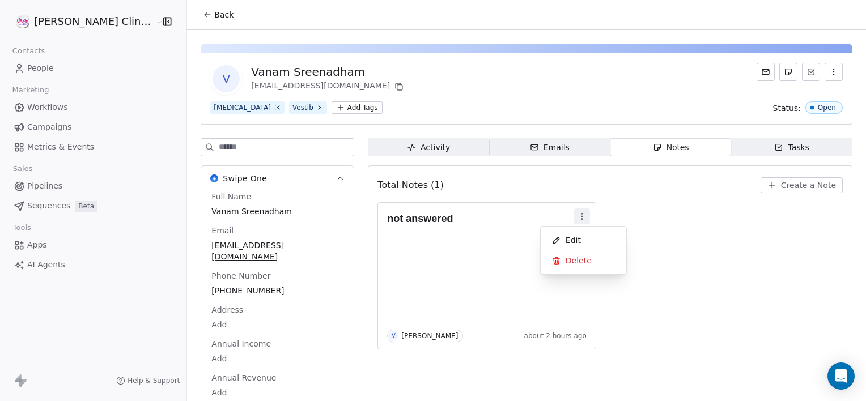 This screenshot has width=866, height=401. What do you see at coordinates (23, 22) in the screenshot?
I see `img: RASYA-Clinic%20Circle%20icon%20Transparent.png` at bounding box center [23, 22].